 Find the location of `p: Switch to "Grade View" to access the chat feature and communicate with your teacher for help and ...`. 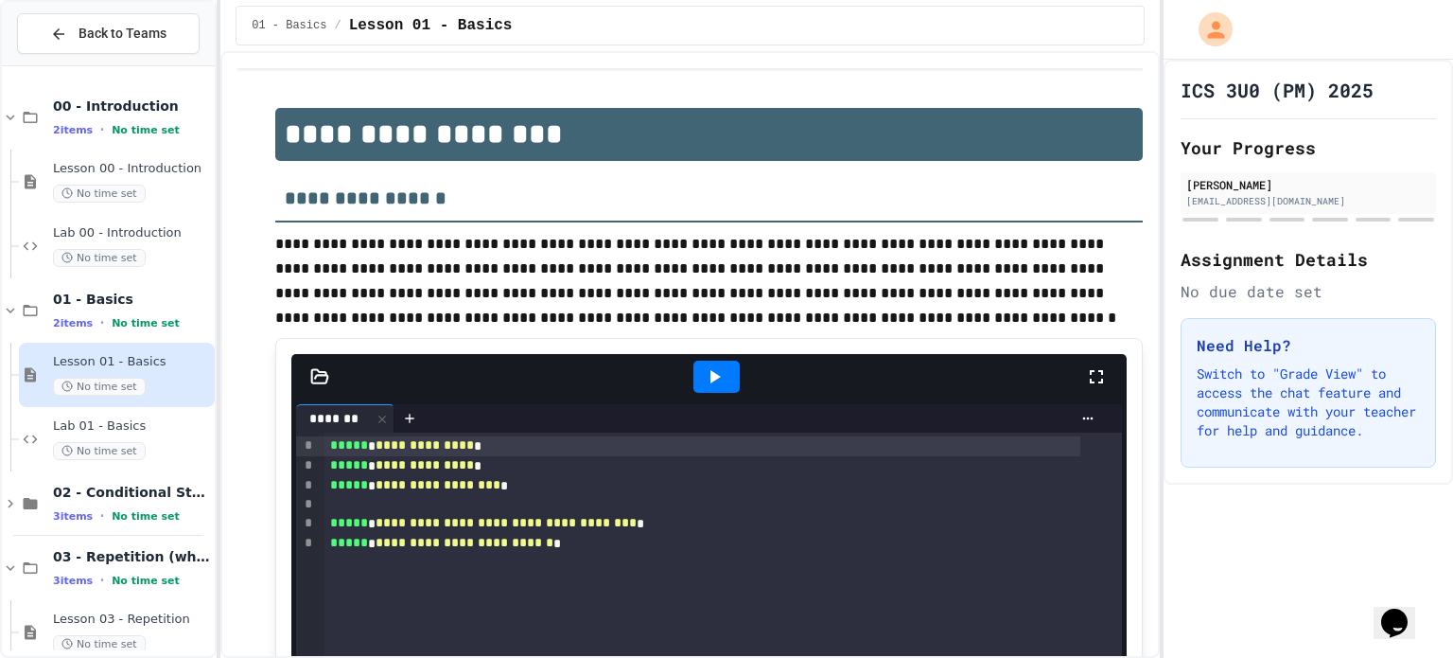

p: Switch to "Grade View" to access the chat feature and communicate with your teacher for help and ... is located at coordinates (1309, 402).